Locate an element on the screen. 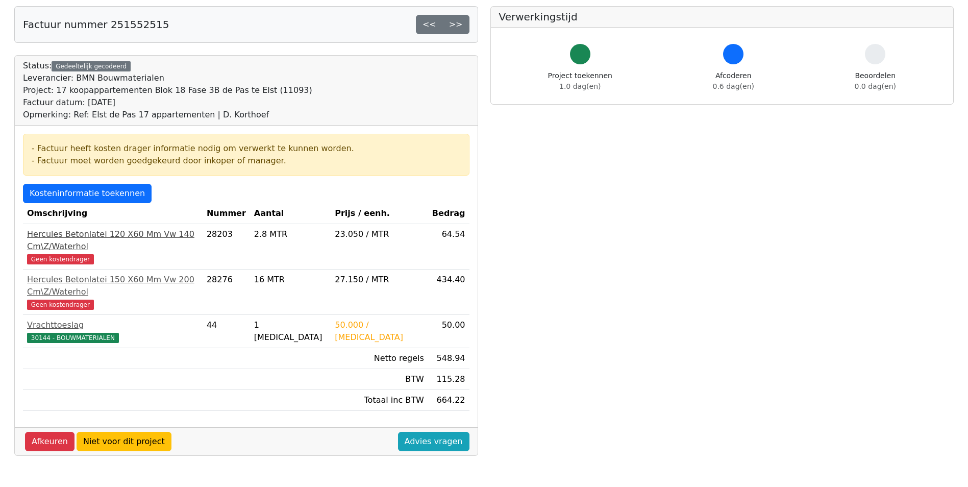  span: 0.6 dag(en) is located at coordinates (733, 86).